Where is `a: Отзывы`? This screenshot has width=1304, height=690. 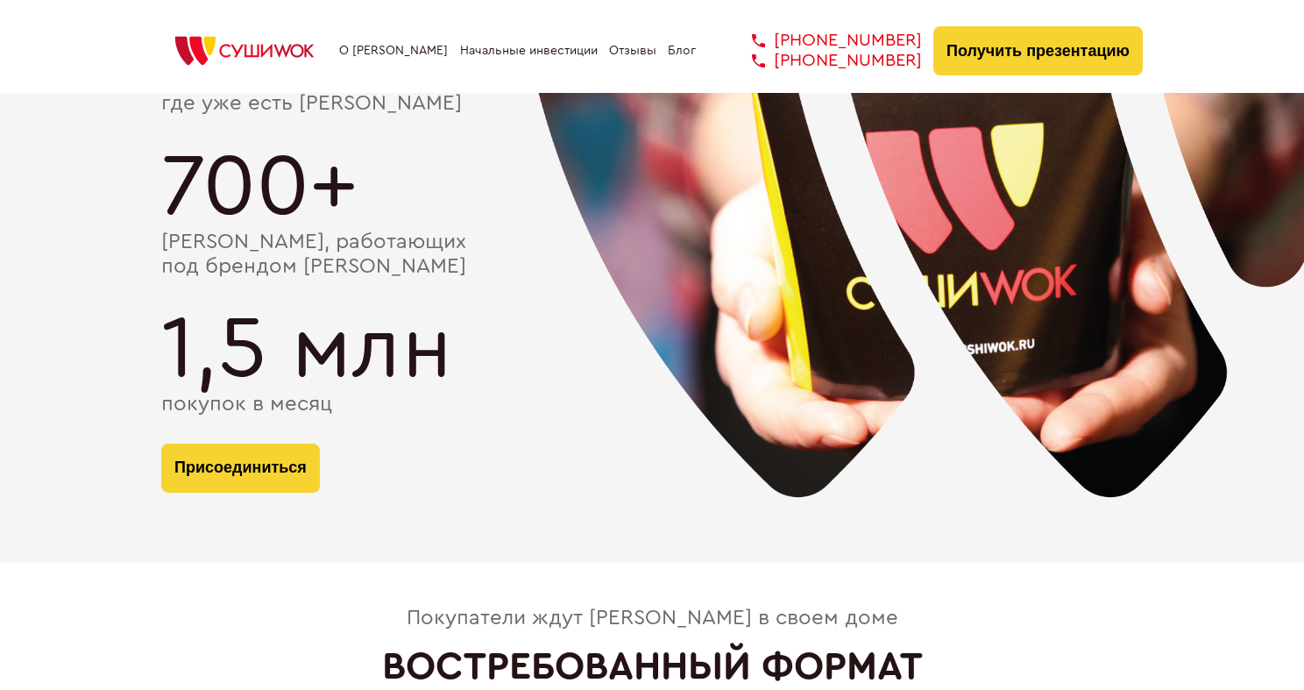 a: Отзывы is located at coordinates (633, 51).